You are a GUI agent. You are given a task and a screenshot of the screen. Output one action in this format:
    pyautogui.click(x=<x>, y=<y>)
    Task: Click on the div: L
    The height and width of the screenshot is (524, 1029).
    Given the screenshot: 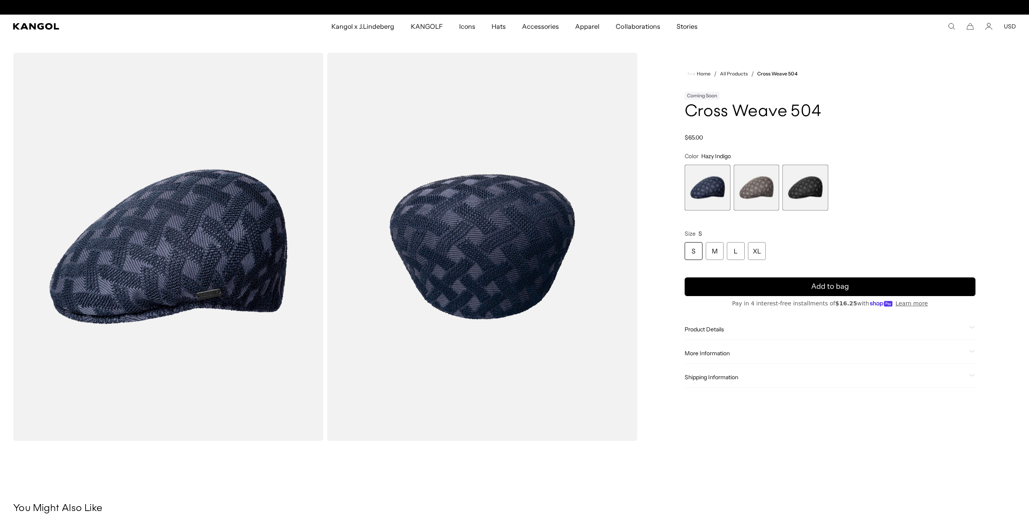 What is the action you would take?
    pyautogui.click(x=736, y=251)
    